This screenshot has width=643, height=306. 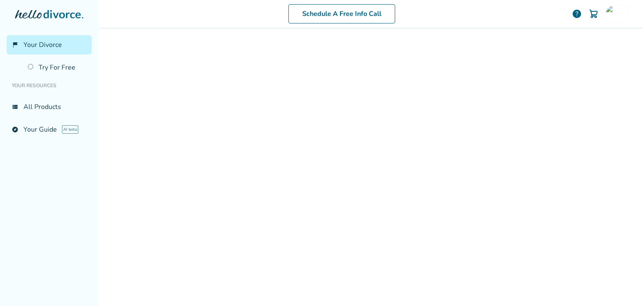 I want to click on a: Try For Free, so click(x=57, y=67).